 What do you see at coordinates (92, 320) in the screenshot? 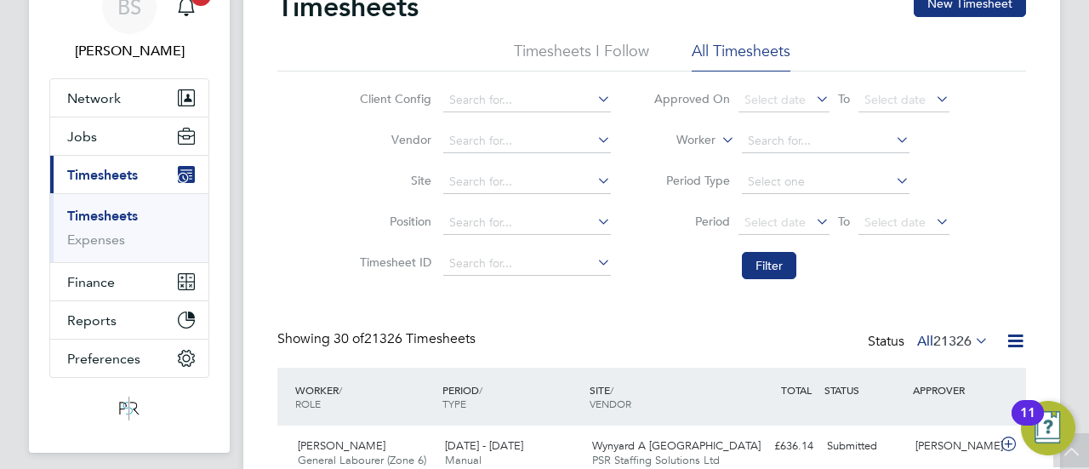
I see `span: Reports` at bounding box center [92, 320].